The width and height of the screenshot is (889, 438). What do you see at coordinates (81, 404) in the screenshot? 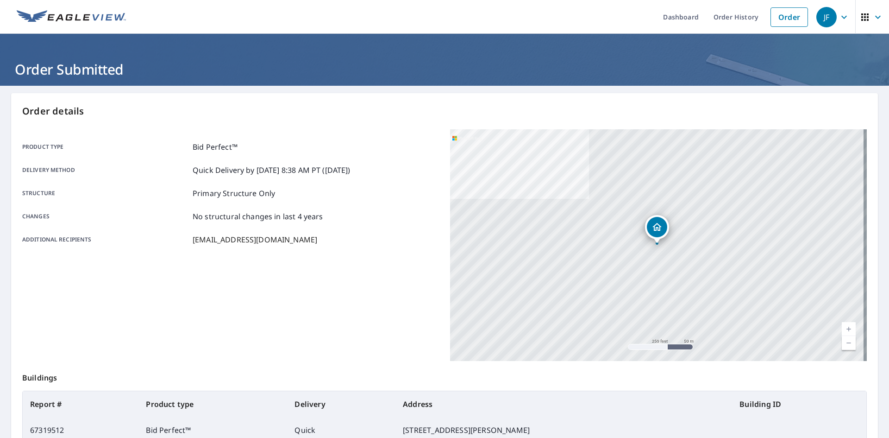
I see `th: Report #` at bounding box center [81, 404].